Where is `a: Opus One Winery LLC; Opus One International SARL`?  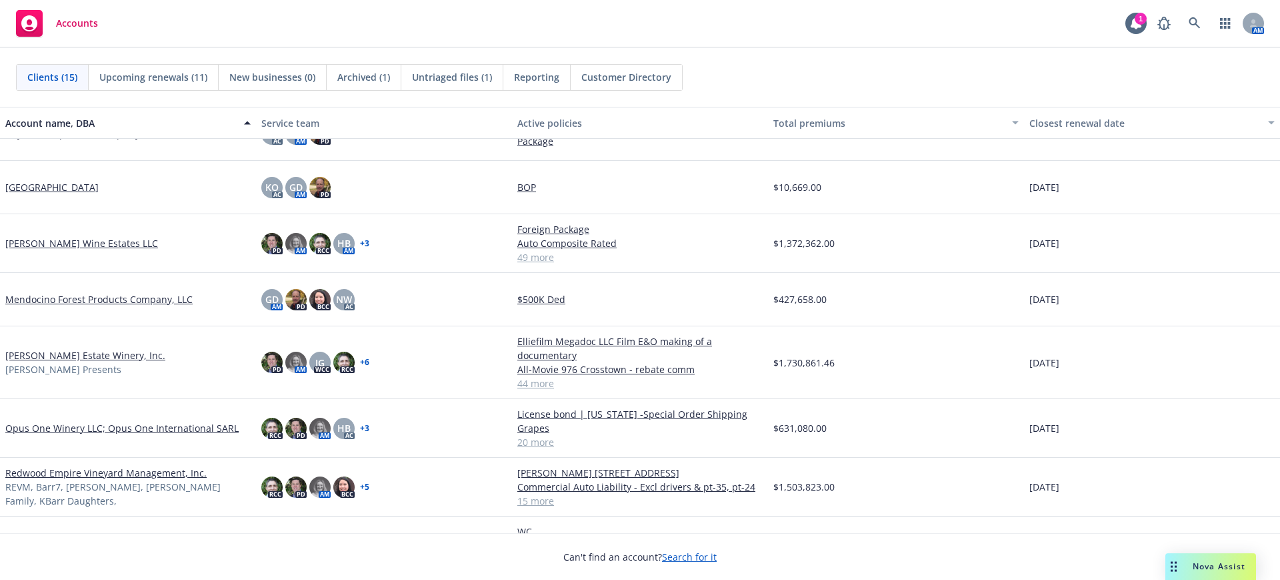 a: Opus One Winery LLC; Opus One International SARL is located at coordinates (122, 427).